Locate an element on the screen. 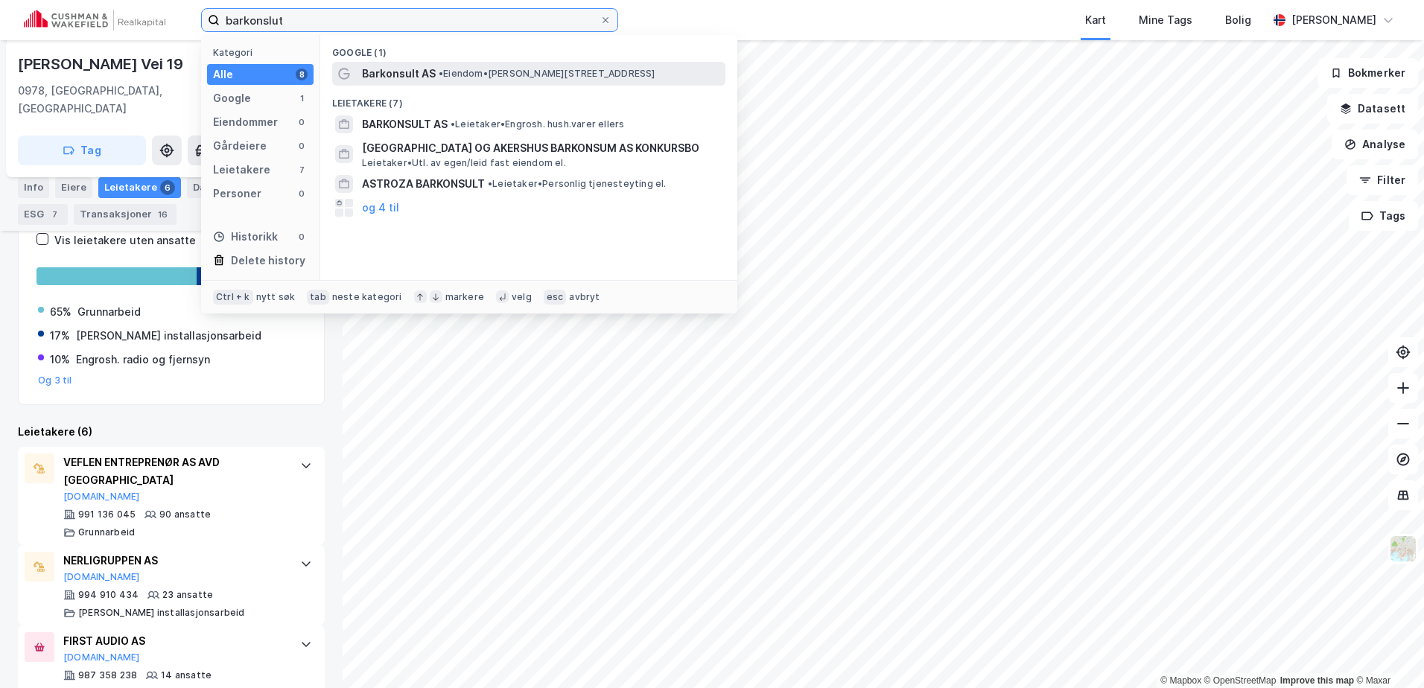  button: Datasett is located at coordinates (1373, 109).